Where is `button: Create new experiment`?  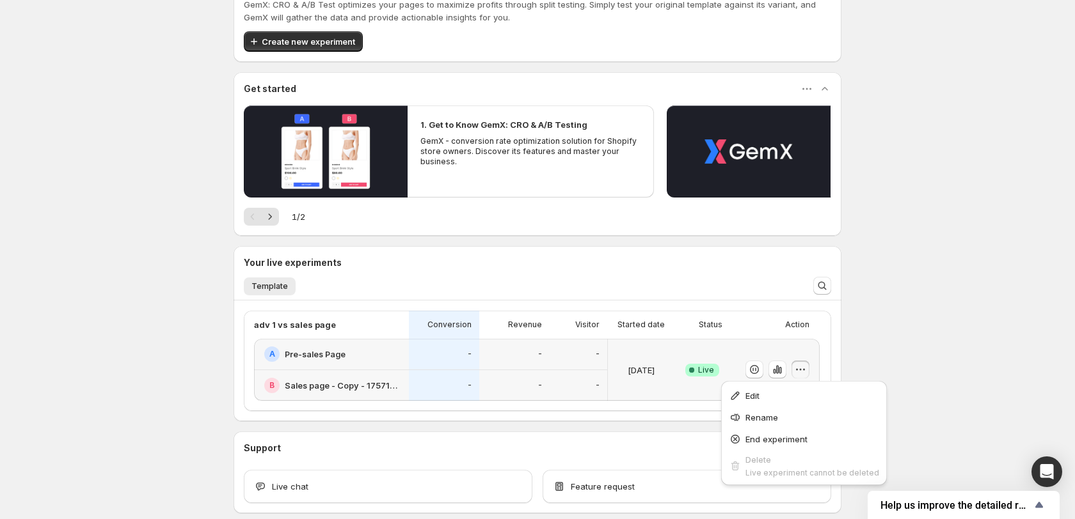 button: Create new experiment is located at coordinates (303, 42).